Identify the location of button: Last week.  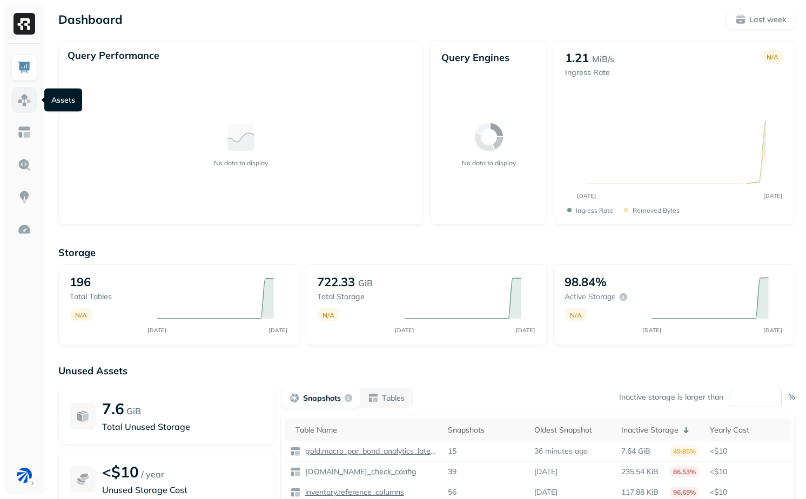
(760, 19).